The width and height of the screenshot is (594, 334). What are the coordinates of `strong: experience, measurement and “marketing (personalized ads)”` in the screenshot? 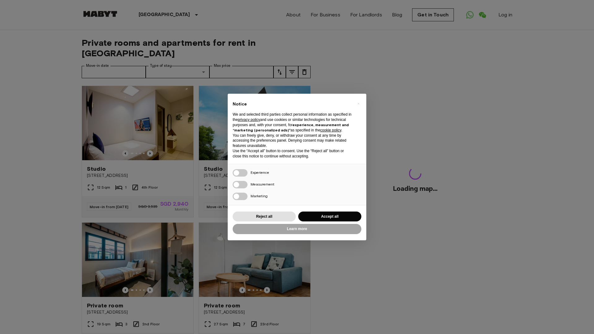 It's located at (290, 127).